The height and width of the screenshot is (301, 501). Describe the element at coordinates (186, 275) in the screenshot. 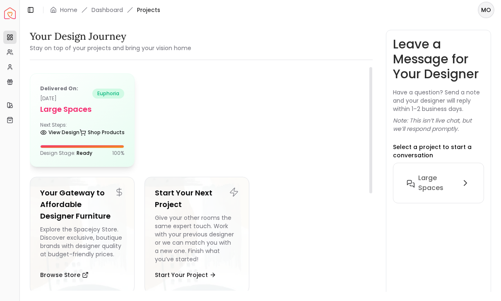

I see `button: Start Your Project` at that location.